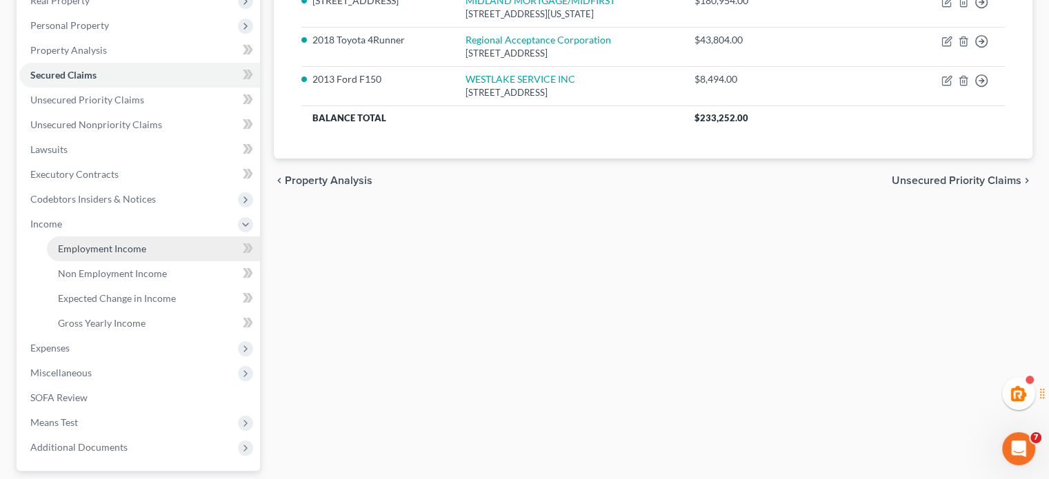 The width and height of the screenshot is (1049, 479). What do you see at coordinates (153, 274) in the screenshot?
I see `a: Non Employment Income` at bounding box center [153, 274].